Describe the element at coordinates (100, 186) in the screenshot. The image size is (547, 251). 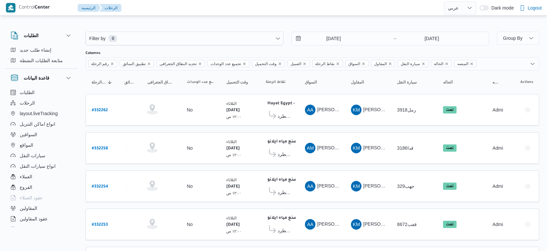
I see `a: #332254` at that location.